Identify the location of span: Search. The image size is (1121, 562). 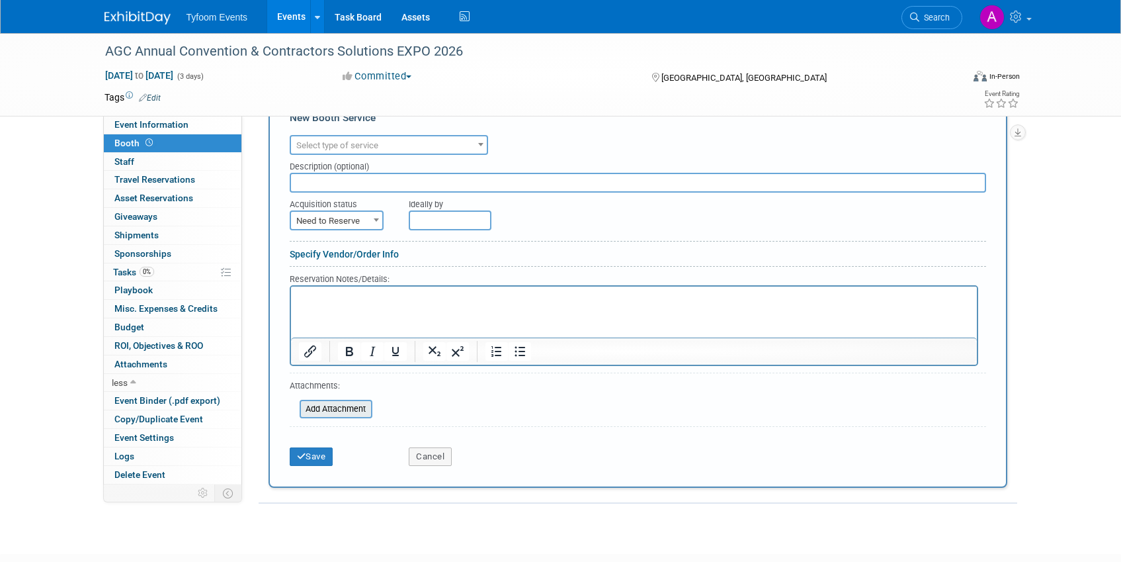
(935, 17).